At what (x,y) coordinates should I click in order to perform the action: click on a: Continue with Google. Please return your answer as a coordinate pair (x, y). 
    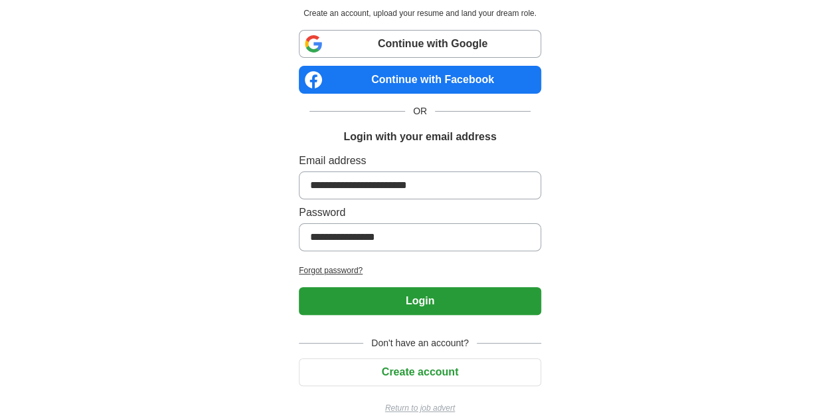
    Looking at the image, I should click on (420, 44).